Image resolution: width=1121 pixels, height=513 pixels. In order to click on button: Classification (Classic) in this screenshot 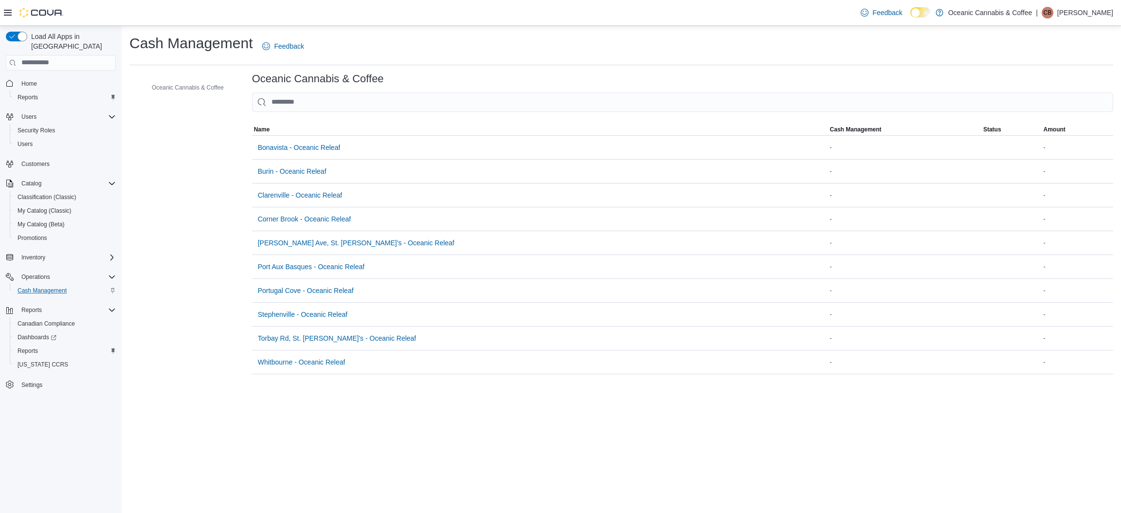, I will do `click(65, 197)`.